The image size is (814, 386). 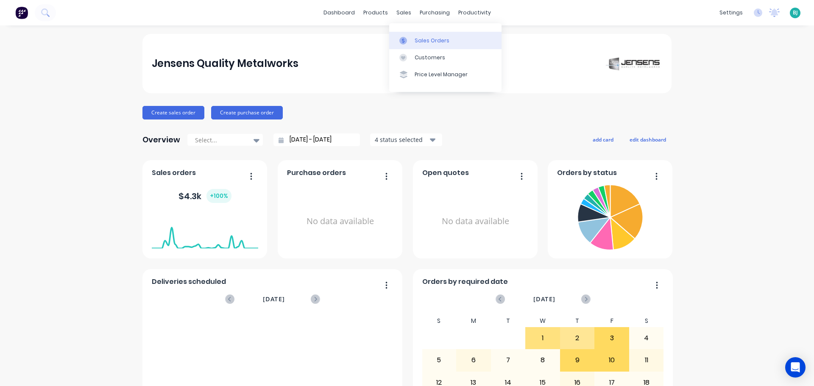 I want to click on button: Create sales order, so click(x=173, y=113).